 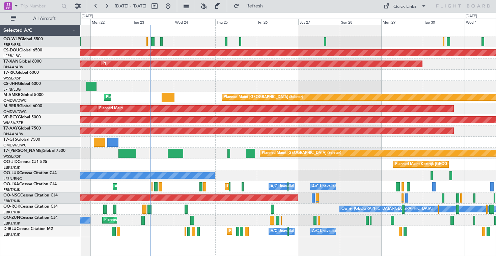 I want to click on span: CS-DOU, so click(x=11, y=50).